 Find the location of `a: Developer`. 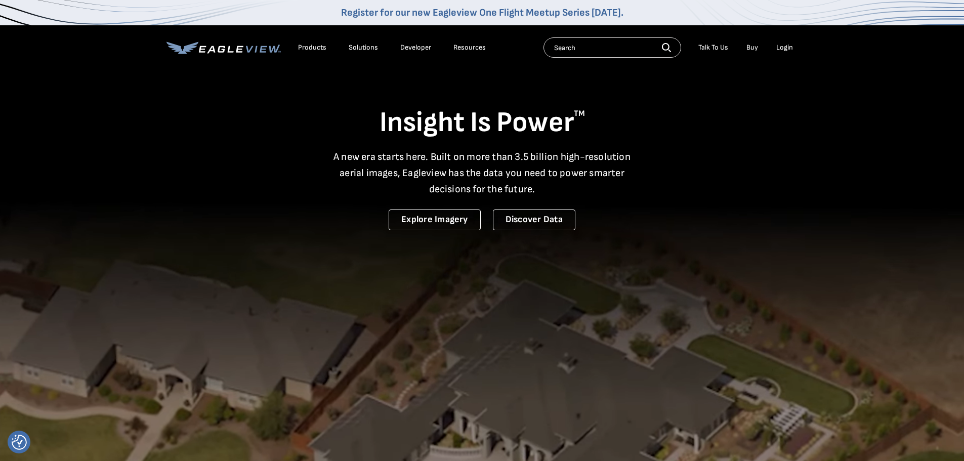

a: Developer is located at coordinates (415, 48).